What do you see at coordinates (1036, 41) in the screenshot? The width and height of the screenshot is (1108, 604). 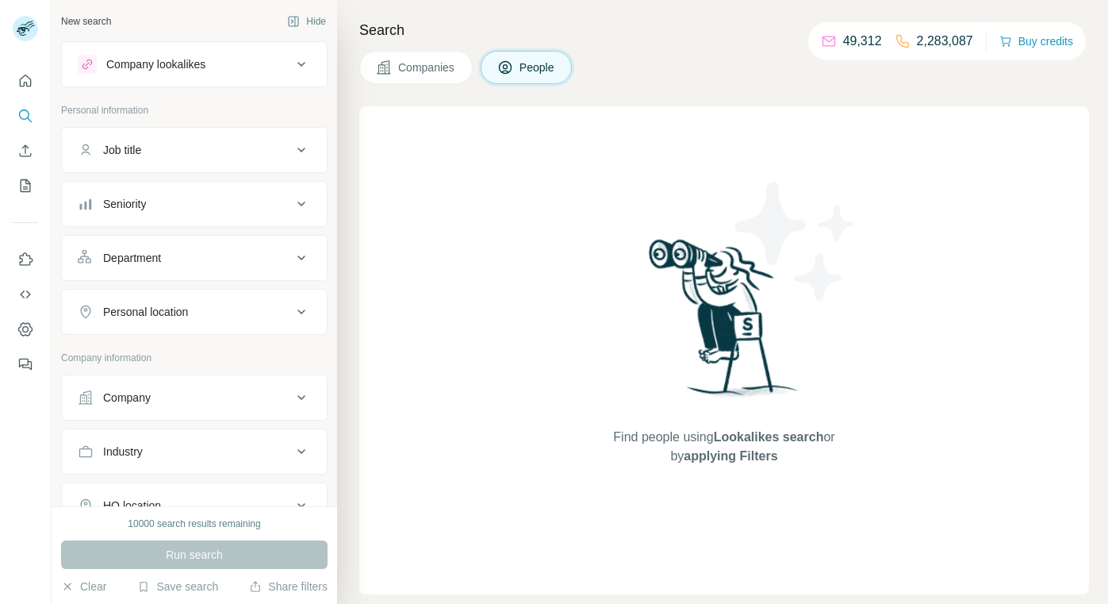 I see `button: Buy credits` at bounding box center [1036, 41].